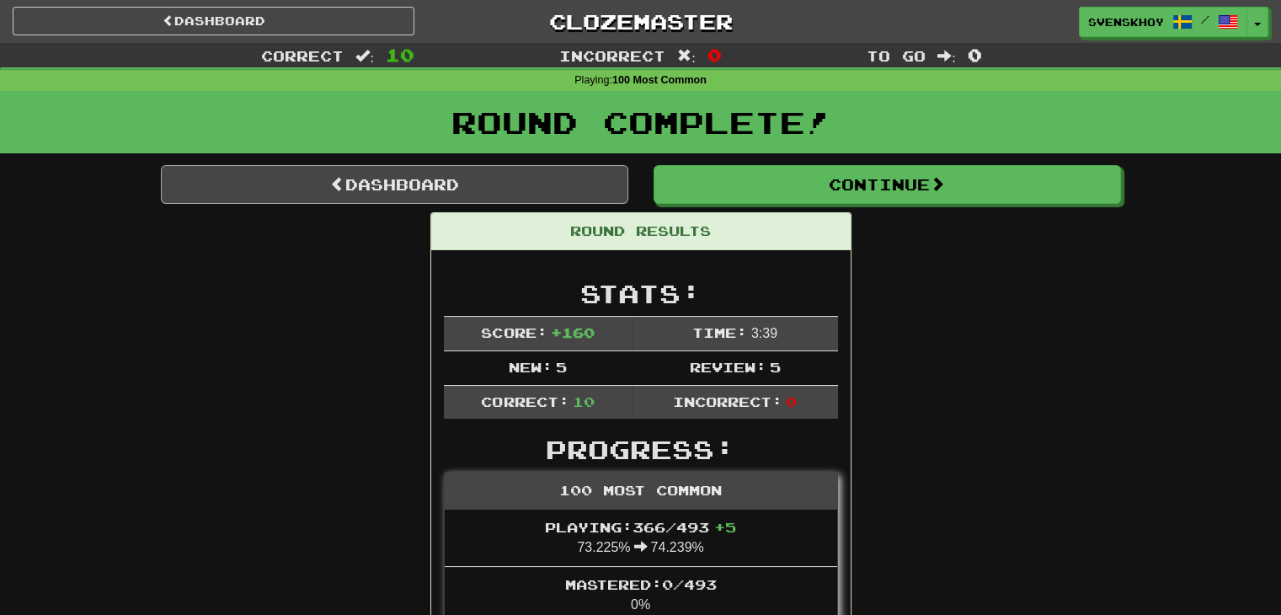 Image resolution: width=1281 pixels, height=615 pixels. Describe the element at coordinates (573, 332) in the screenshot. I see `span: + 160` at that location.